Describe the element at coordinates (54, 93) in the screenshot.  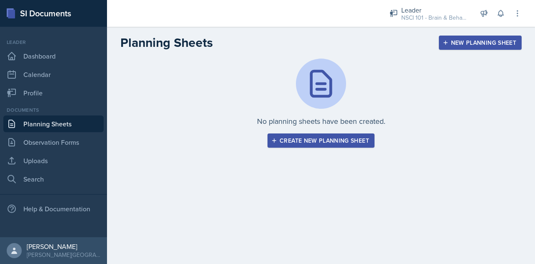
I see `a: Profile` at that location.